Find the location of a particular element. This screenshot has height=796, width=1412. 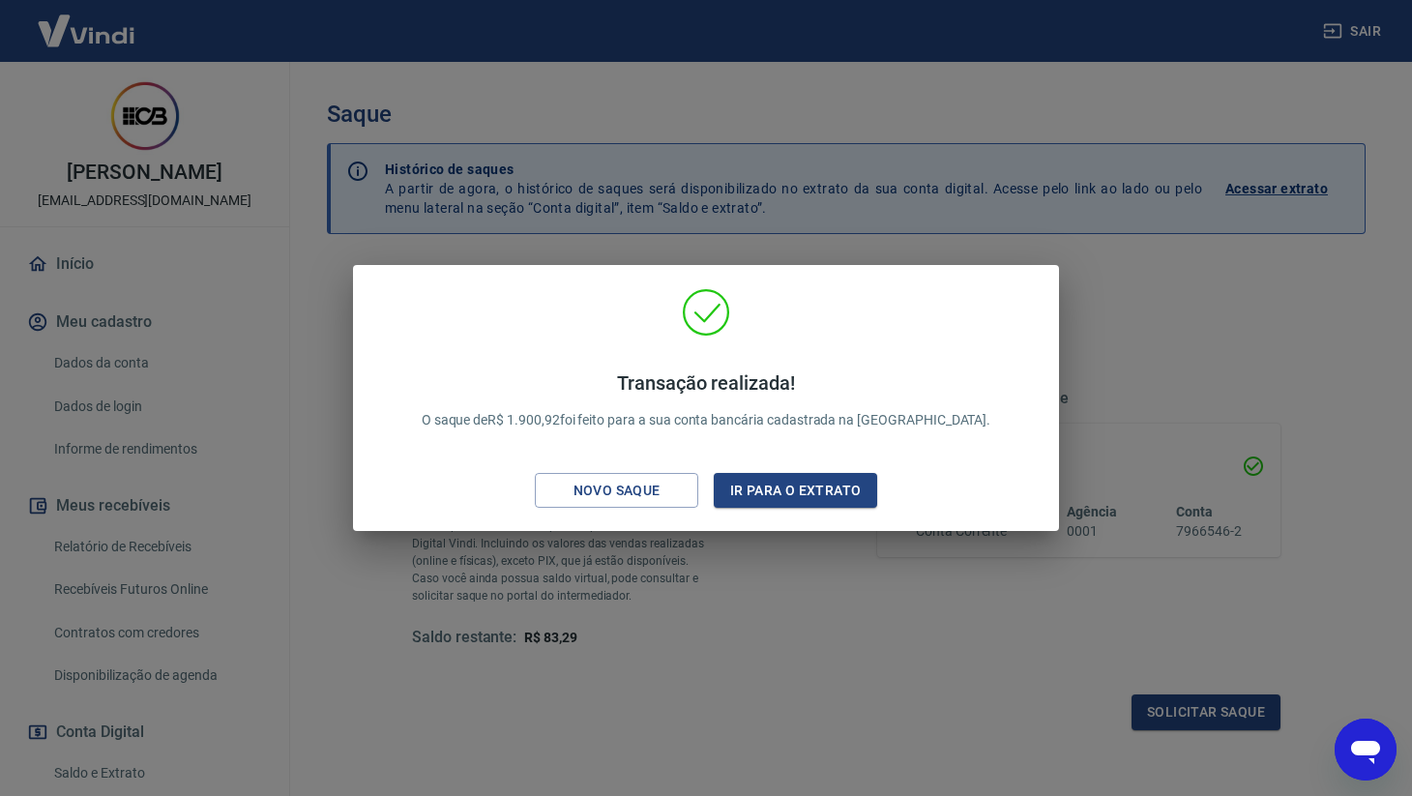

div: Novo saque is located at coordinates (617, 490).